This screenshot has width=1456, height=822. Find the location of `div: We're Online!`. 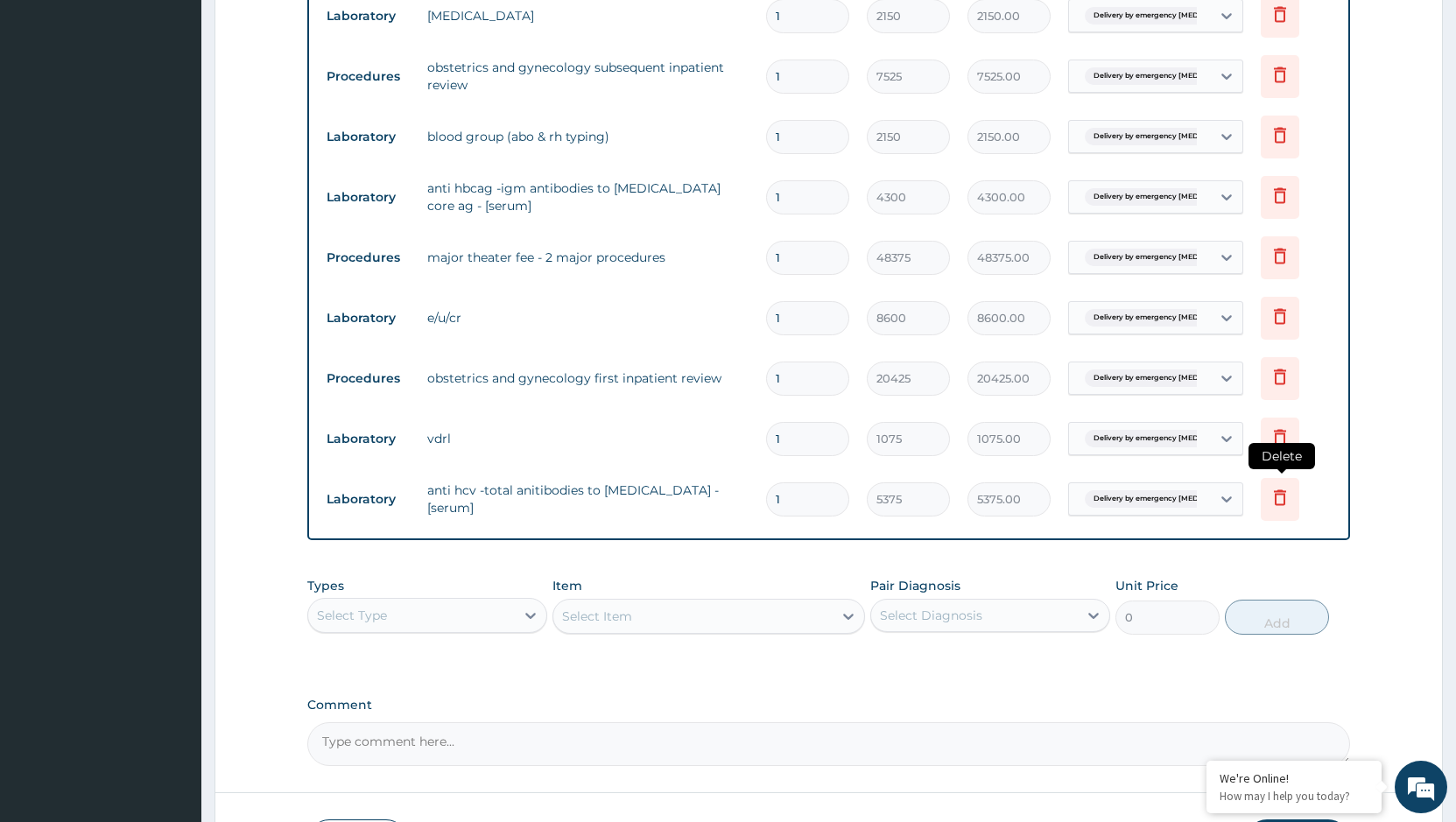

div: We're Online! is located at coordinates (1294, 778).